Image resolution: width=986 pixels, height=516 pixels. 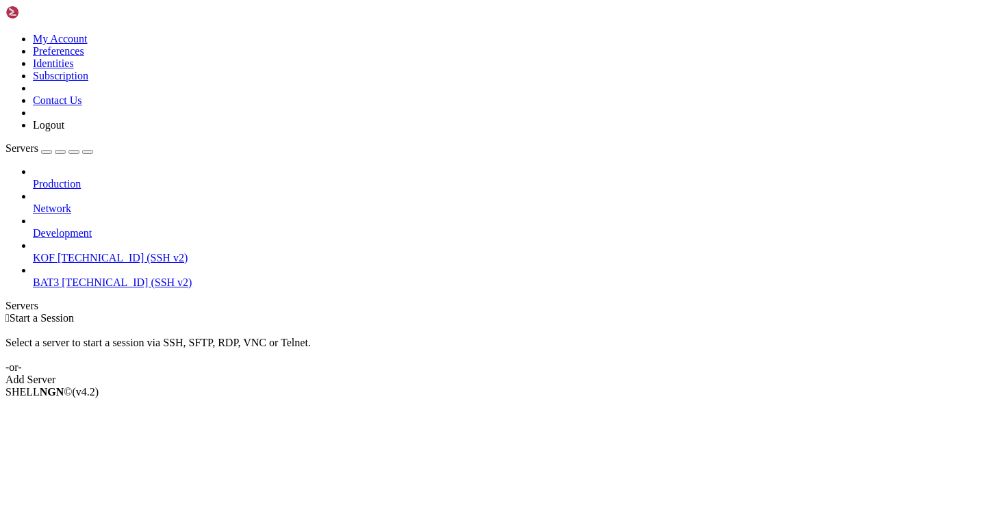 What do you see at coordinates (22, 148) in the screenshot?
I see `span: Servers` at bounding box center [22, 148].